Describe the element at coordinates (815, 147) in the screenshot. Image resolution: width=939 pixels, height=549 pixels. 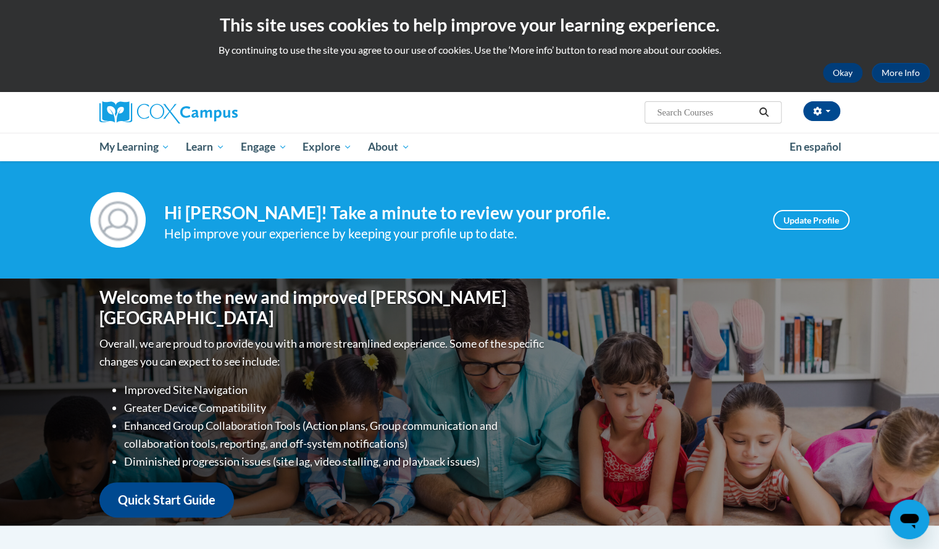
I see `a: En español` at that location.